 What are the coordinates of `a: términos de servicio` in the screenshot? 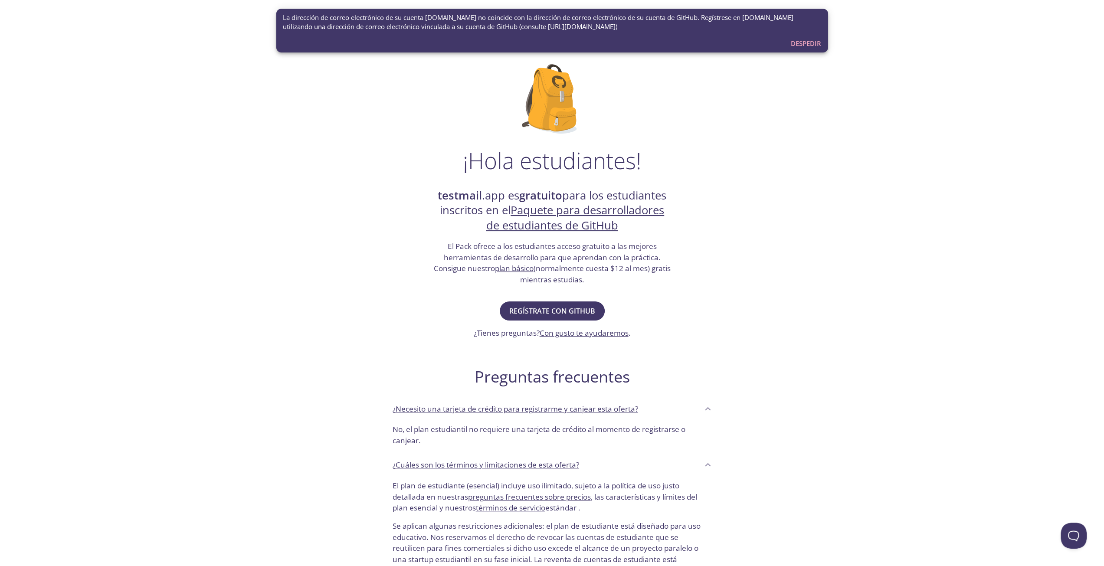 It's located at (511, 507).